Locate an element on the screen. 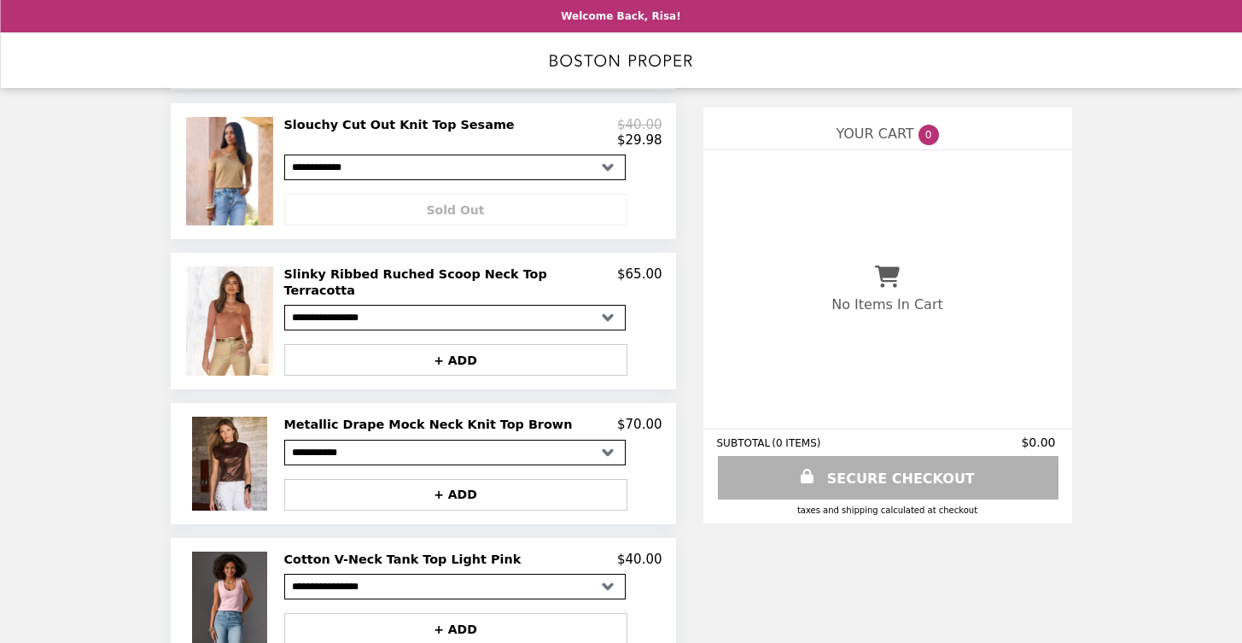  div: Taxes and Shipping calculated at checkout is located at coordinates (888, 510).